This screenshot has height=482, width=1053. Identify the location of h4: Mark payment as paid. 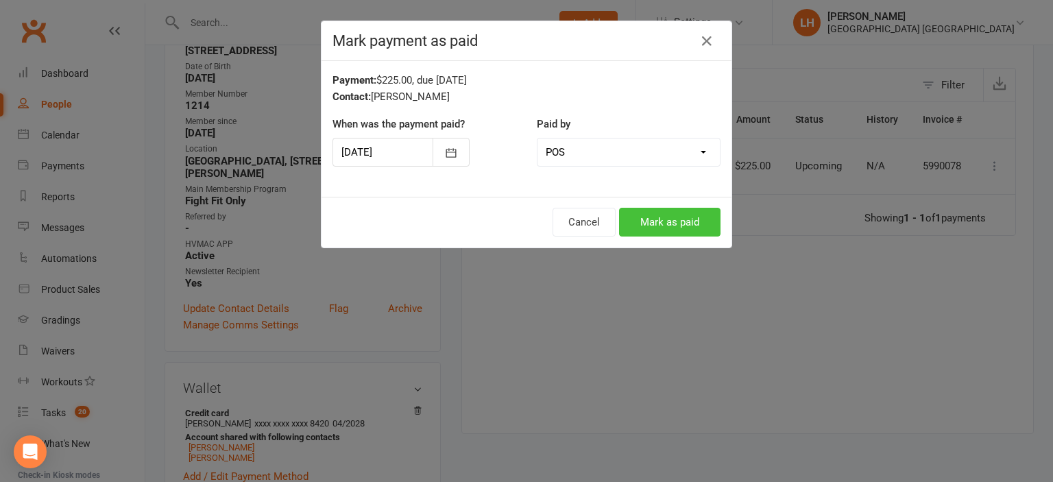
(526, 40).